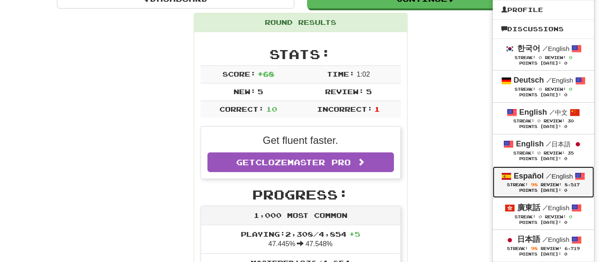 The width and height of the screenshot is (601, 262). I want to click on span: 1, so click(377, 109).